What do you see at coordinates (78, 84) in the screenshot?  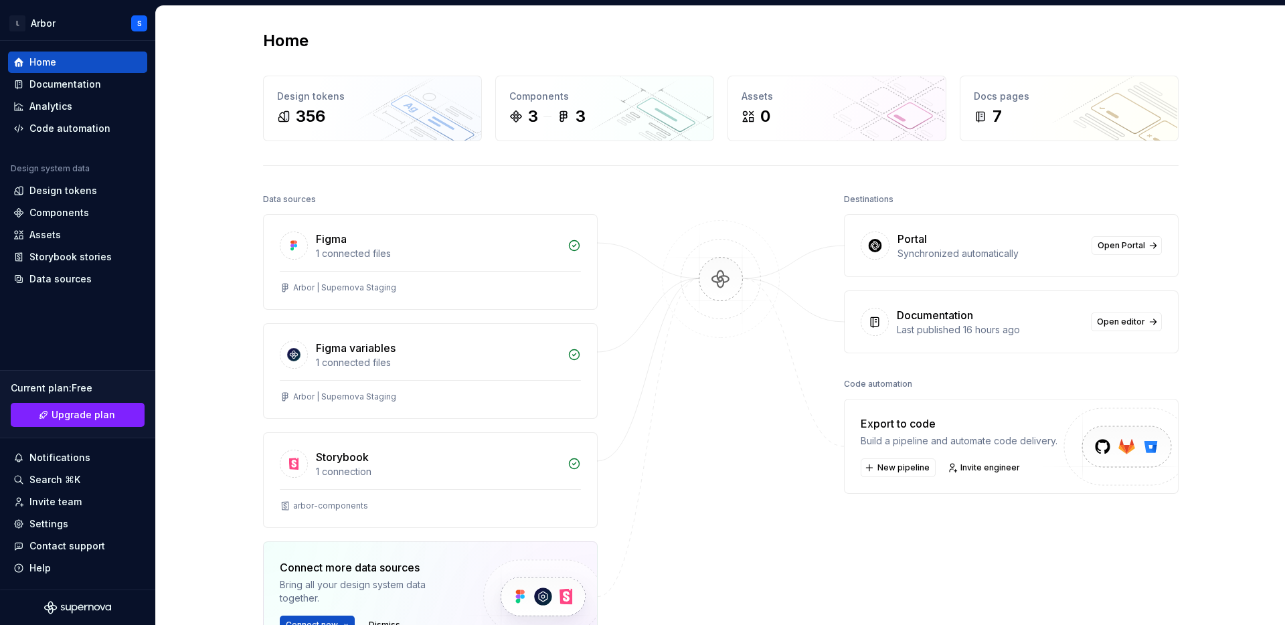 I see `a: Documentation` at bounding box center [78, 84].